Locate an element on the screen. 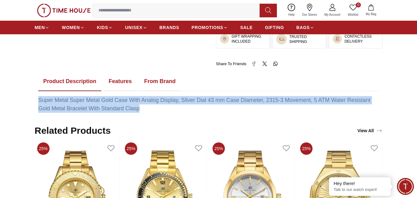  button: Features is located at coordinates (120, 82).